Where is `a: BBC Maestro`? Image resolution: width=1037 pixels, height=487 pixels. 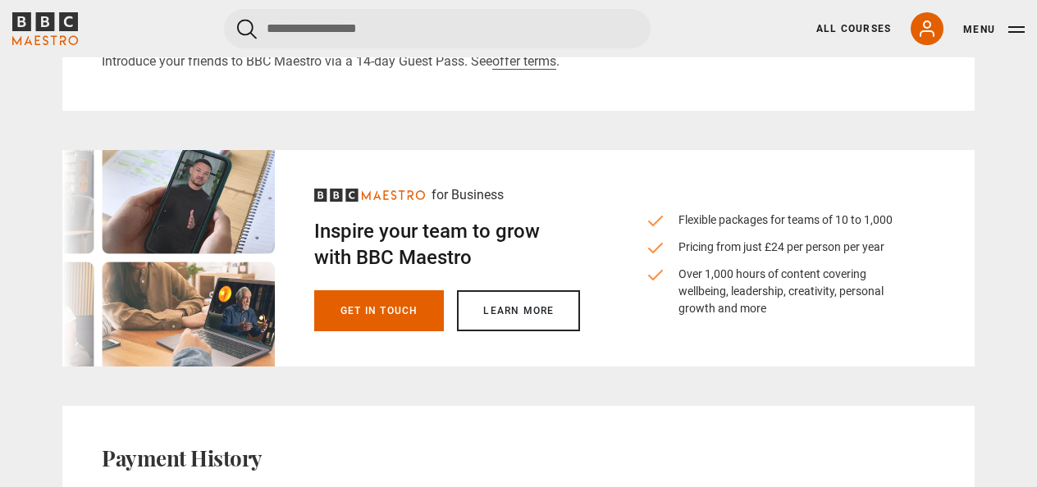
a: BBC Maestro is located at coordinates (45, 29).